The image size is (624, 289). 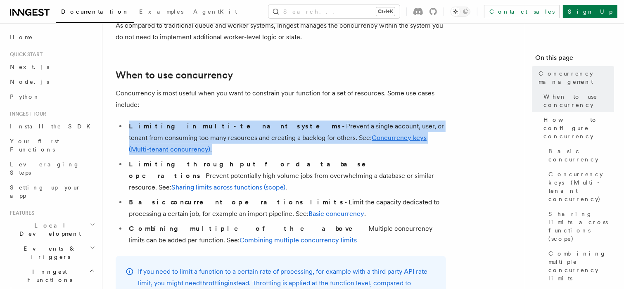 What do you see at coordinates (581, 155) in the screenshot?
I see `span: Basic concurrency` at bounding box center [581, 155].